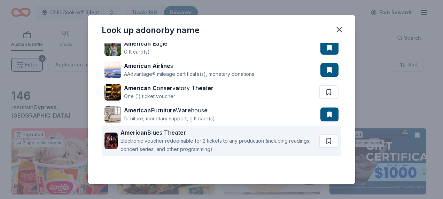 This screenshot has height=199, width=443. I want to click on div: Blu s Th t, so click(218, 133).